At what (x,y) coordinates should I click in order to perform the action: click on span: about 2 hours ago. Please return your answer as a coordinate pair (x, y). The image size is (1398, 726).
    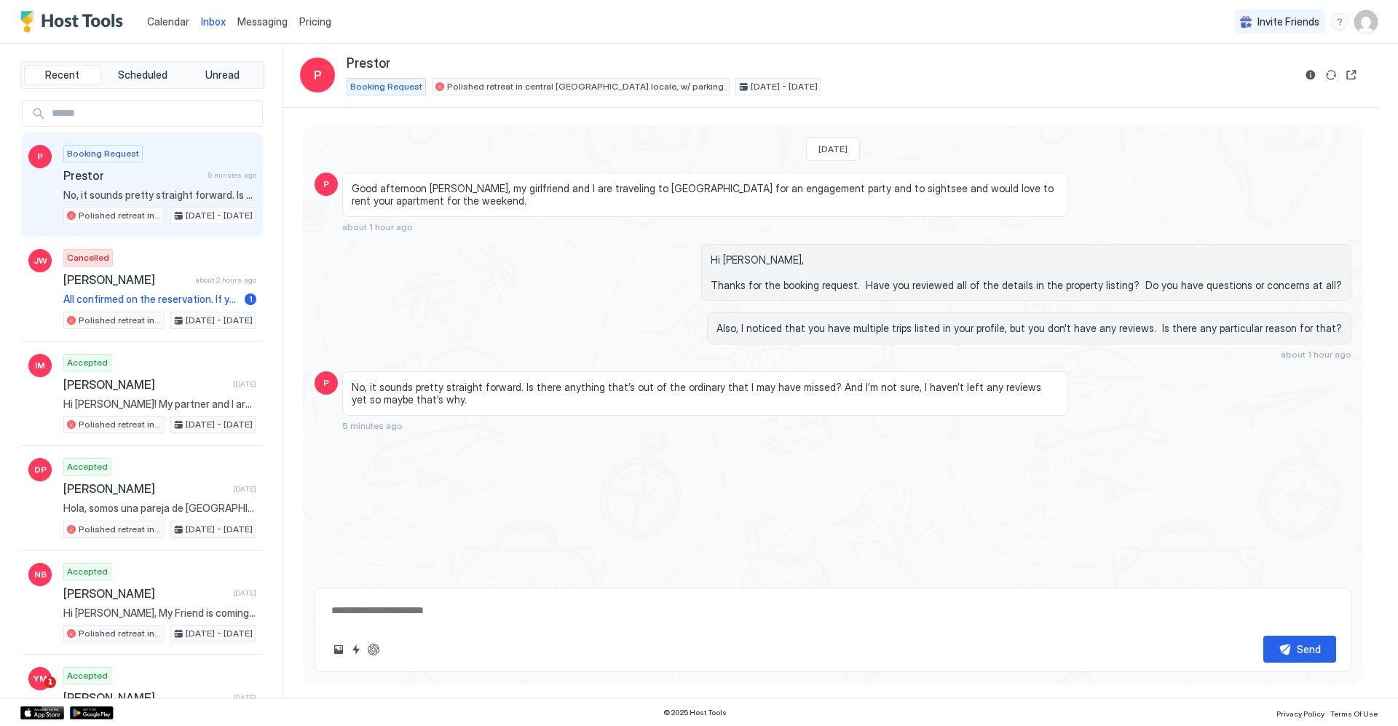
    Looking at the image, I should click on (226, 280).